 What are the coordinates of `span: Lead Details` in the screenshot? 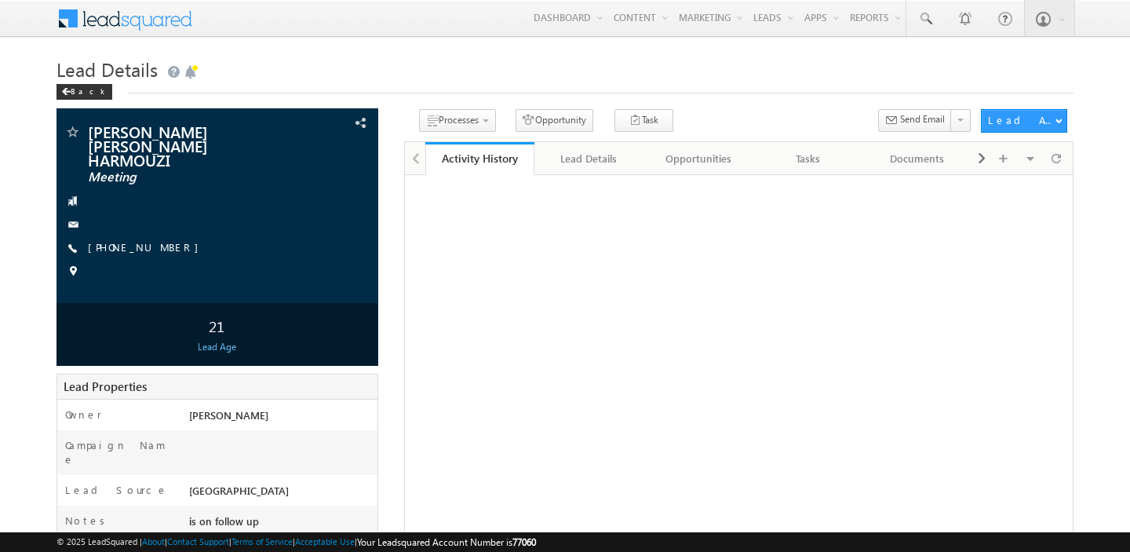 It's located at (107, 69).